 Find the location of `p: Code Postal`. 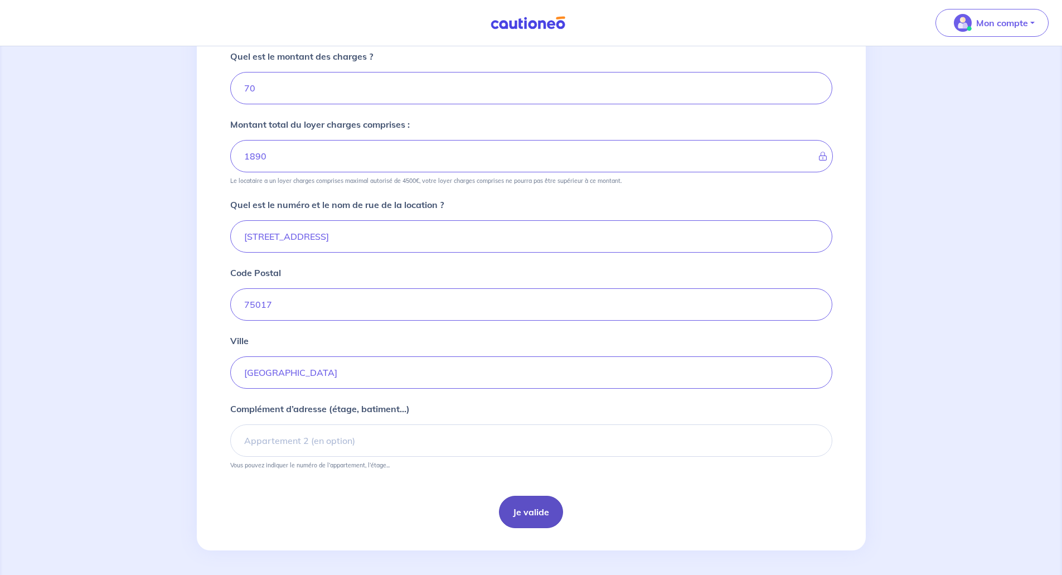

p: Code Postal is located at coordinates (255, 273).